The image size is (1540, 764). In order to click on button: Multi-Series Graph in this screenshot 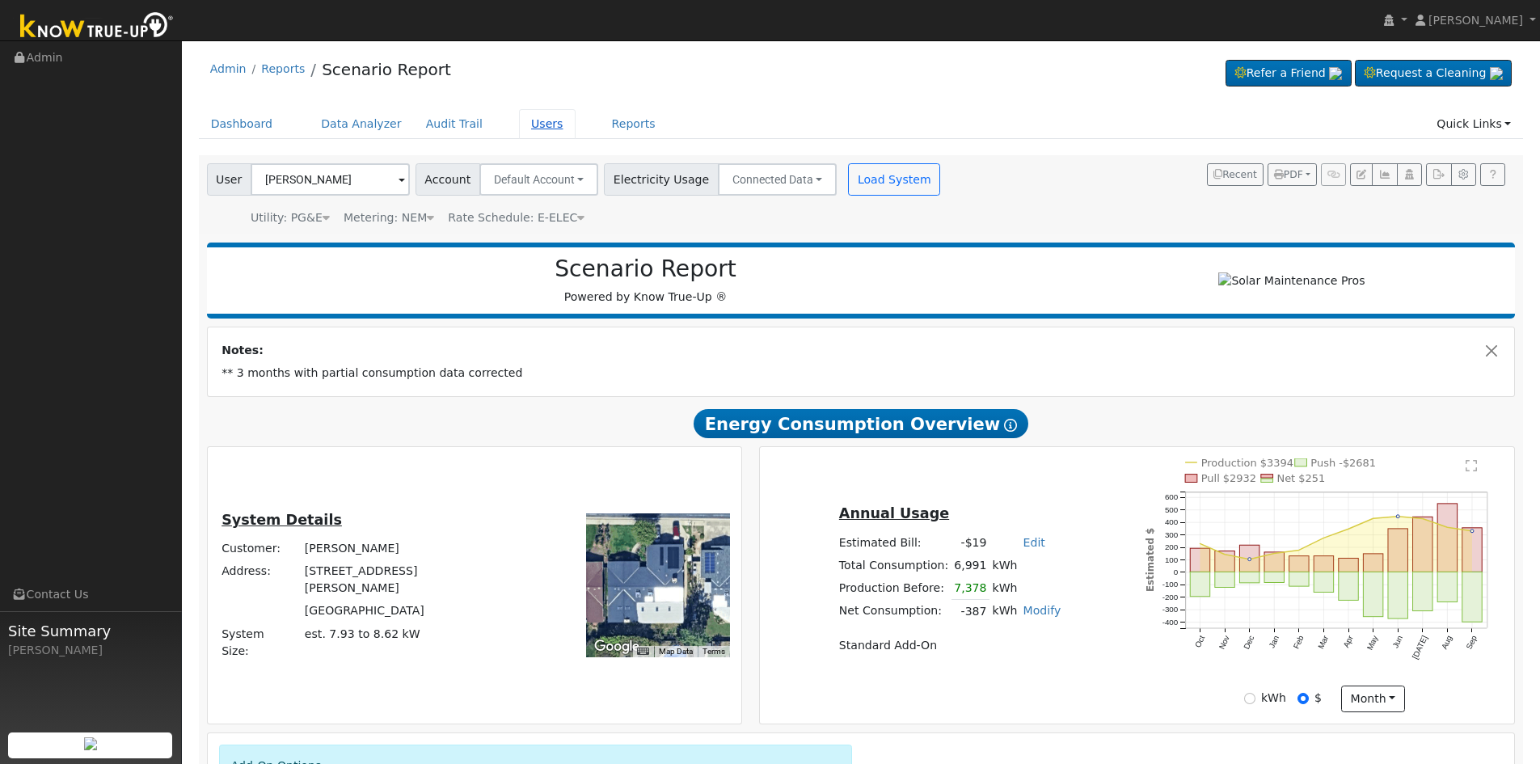, I will do `click(1384, 175)`.